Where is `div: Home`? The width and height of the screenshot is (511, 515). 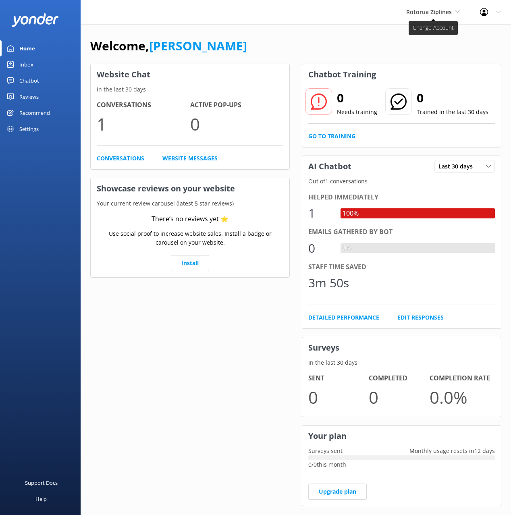
div: Home is located at coordinates (27, 48).